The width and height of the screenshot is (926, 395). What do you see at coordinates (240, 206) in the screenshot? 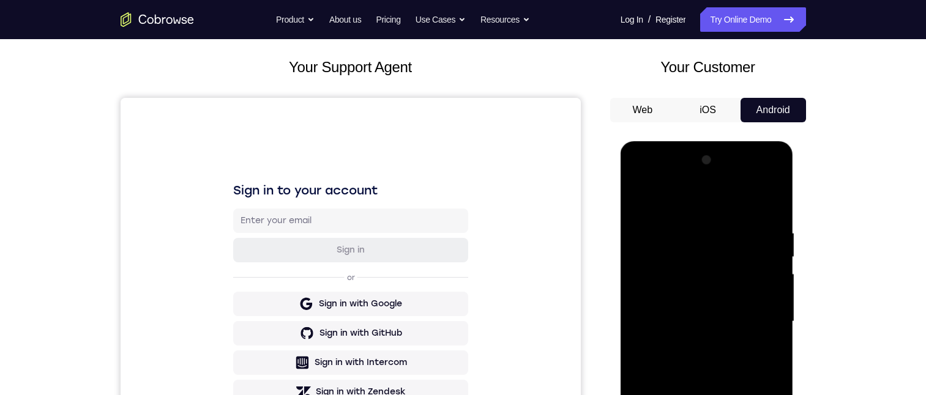
I see `div: Sign in with Google` at bounding box center [240, 206].